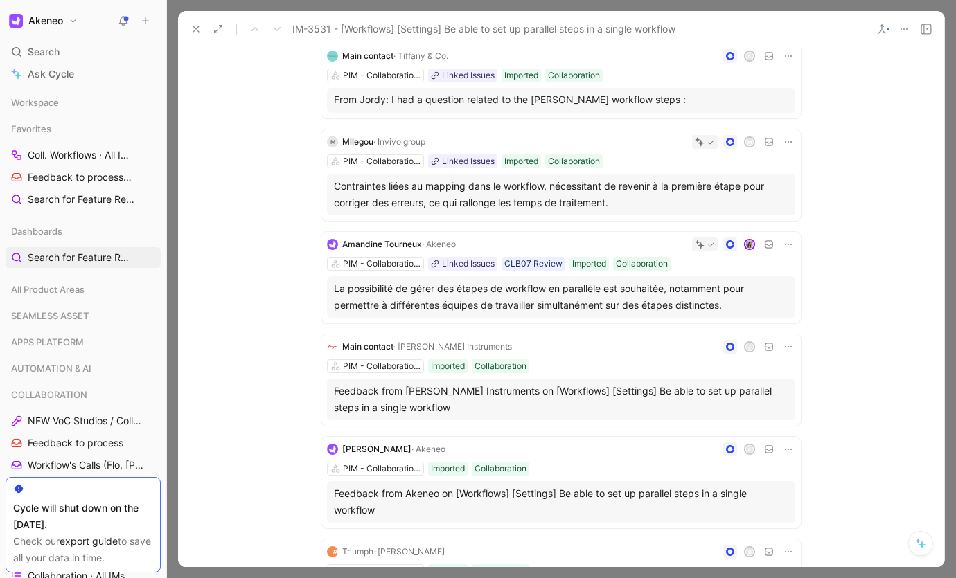  Describe the element at coordinates (37, 231) in the screenshot. I see `span: Dashboards` at that location.